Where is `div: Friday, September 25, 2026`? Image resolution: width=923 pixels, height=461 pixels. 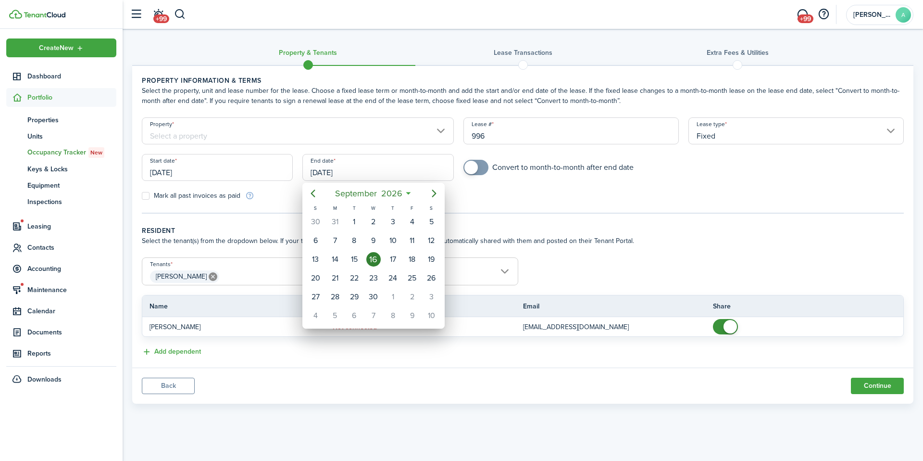 div: Friday, September 25, 2026 is located at coordinates (412, 278).